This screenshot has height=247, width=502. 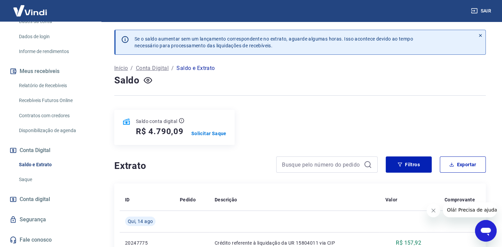 I want to click on a: Solicitar Saque, so click(x=209, y=134).